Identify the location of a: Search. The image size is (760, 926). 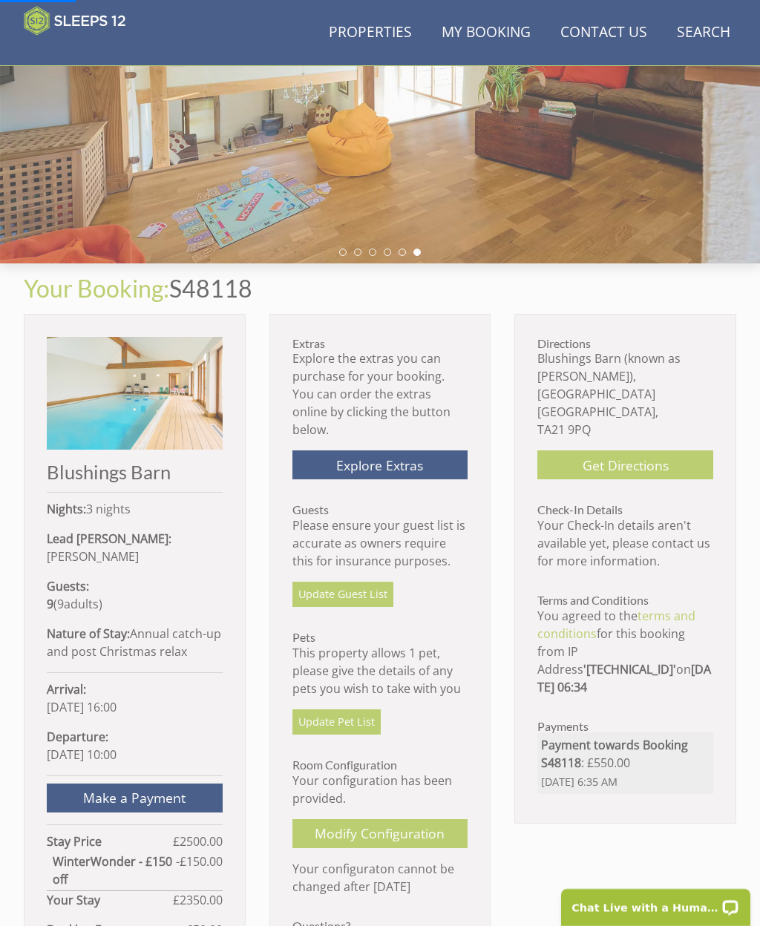
(704, 33).